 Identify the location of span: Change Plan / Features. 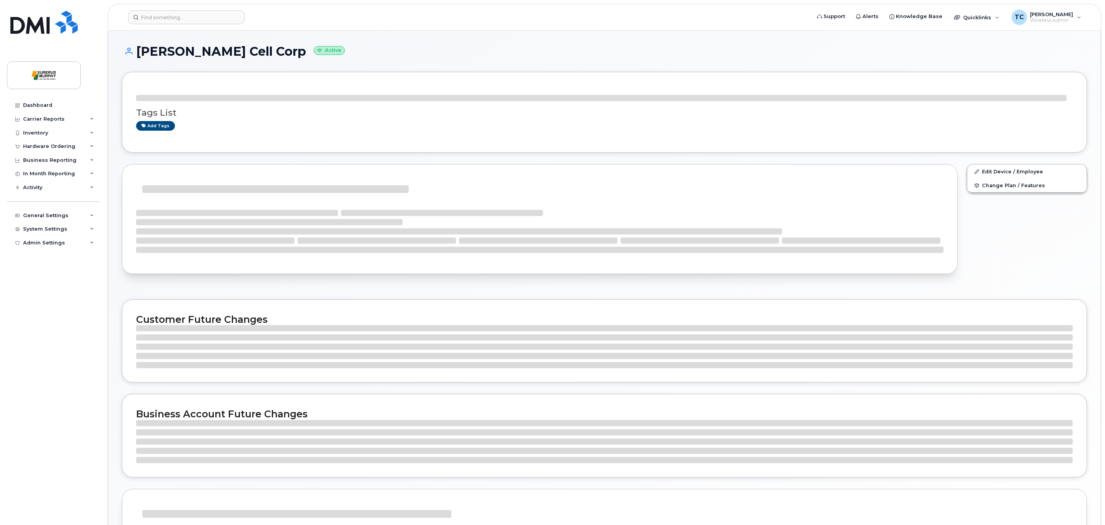
(1013, 185).